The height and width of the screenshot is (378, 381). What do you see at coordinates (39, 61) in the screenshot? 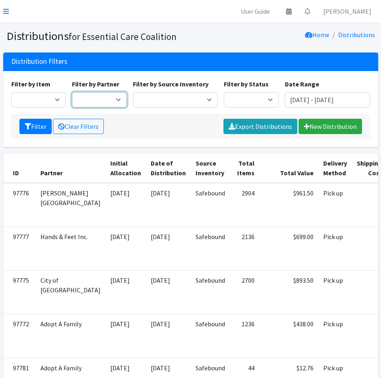
I see `h3: Distribution Filters` at bounding box center [39, 61].